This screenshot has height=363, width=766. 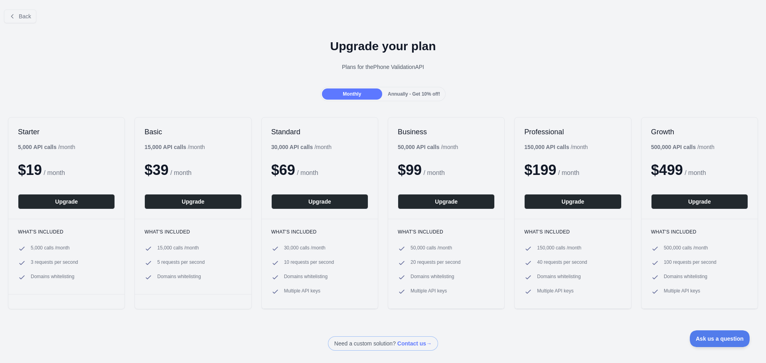 I want to click on h2: Business, so click(x=446, y=132).